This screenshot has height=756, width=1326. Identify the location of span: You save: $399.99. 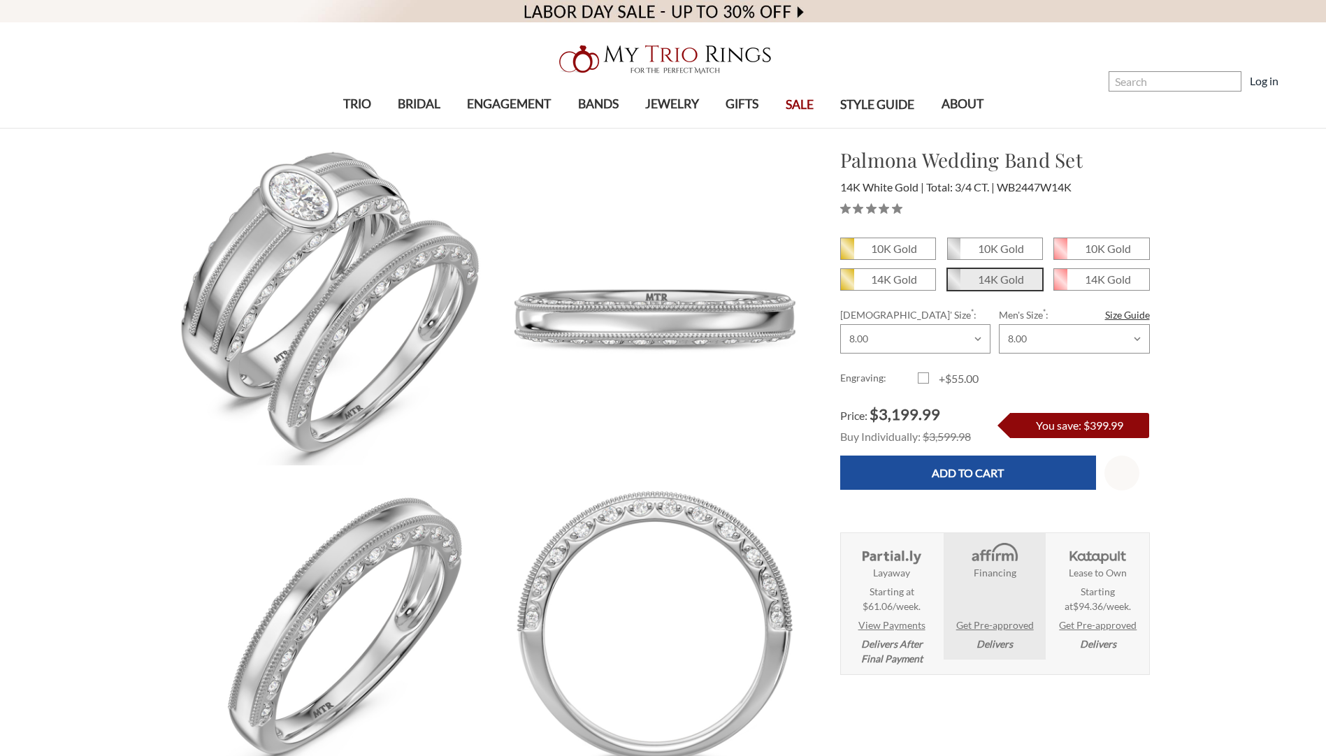
(1079, 425).